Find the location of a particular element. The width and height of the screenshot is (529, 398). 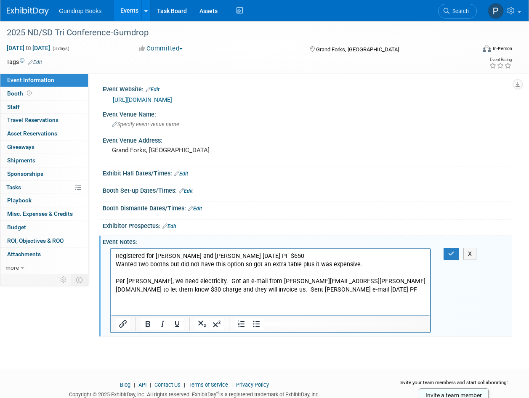

button: Underline is located at coordinates (177, 324).